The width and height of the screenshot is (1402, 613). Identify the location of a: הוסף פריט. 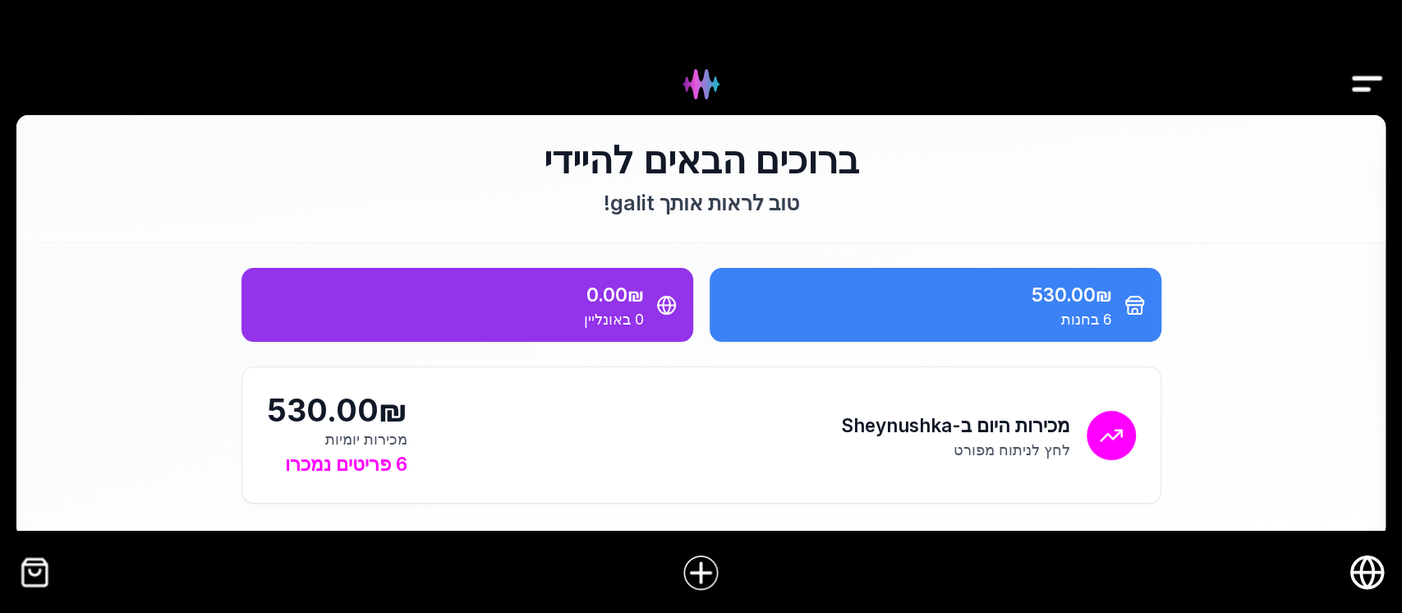
(701, 573).